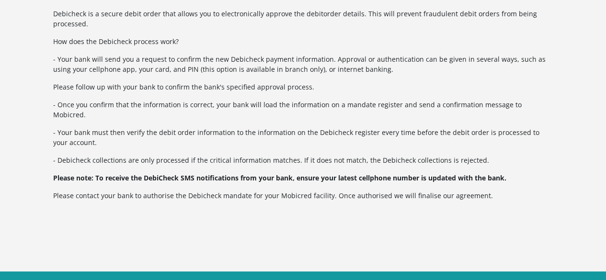  What do you see at coordinates (303, 137) in the screenshot?
I see `p: - Your bank must then verify the debit order information to the information on the Debicheck regi...` at bounding box center [303, 137].